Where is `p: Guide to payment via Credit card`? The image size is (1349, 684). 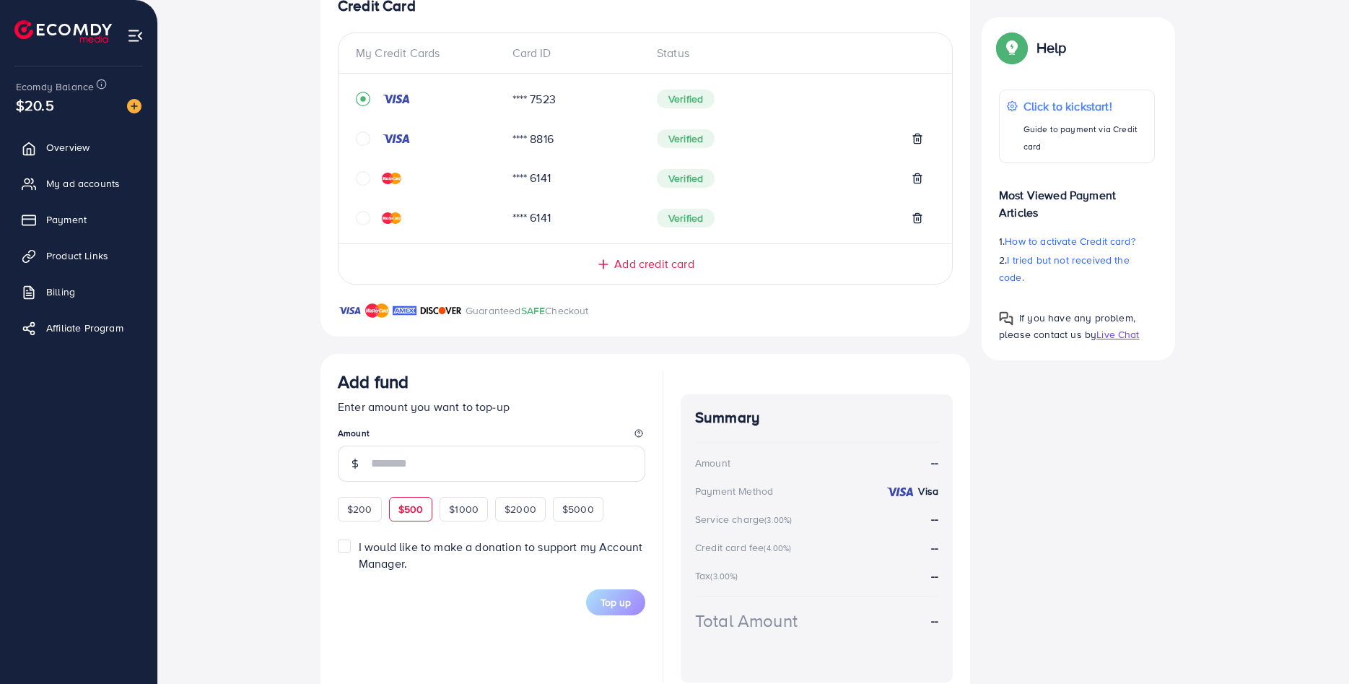 p: Guide to payment via Credit card is located at coordinates (1085, 138).